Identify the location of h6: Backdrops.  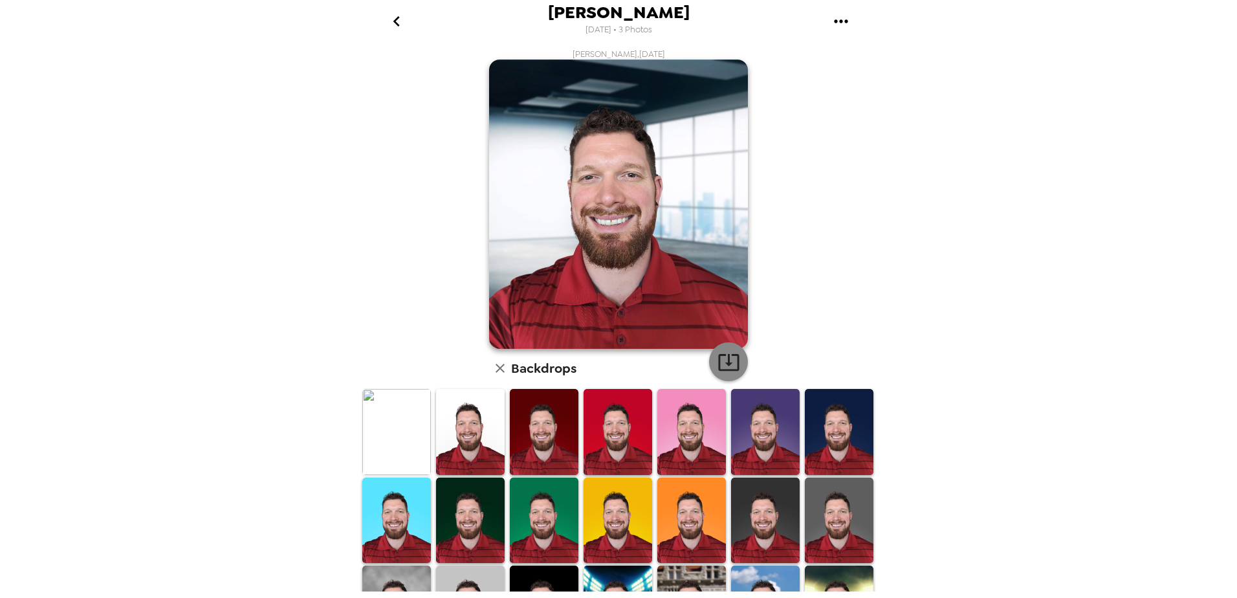
(543, 368).